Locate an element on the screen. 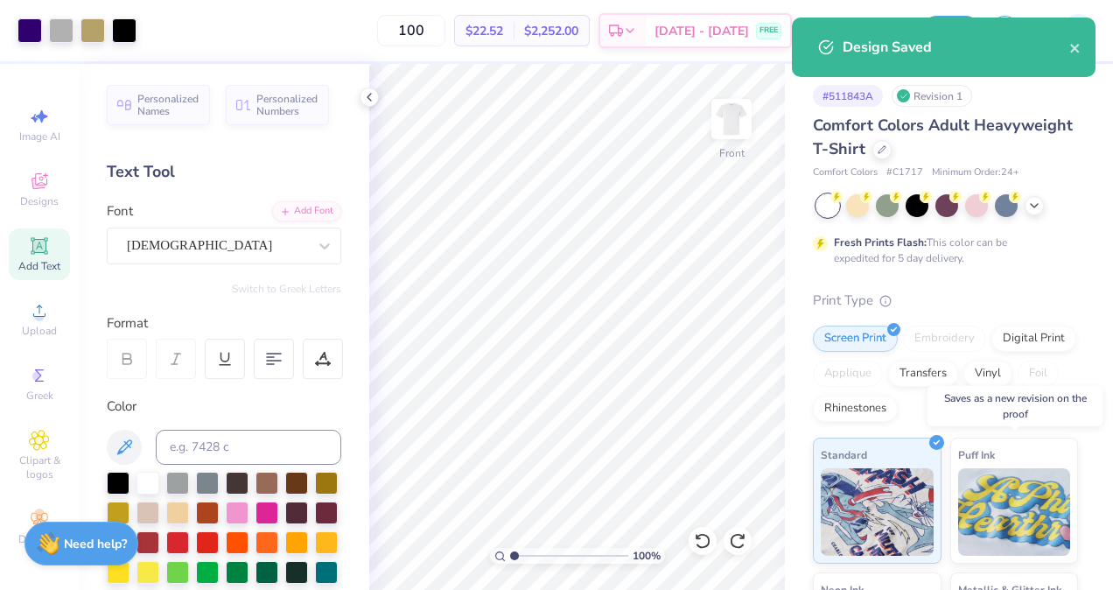 The image size is (1113, 590). input: e.g. 7428 c is located at coordinates (249, 447).